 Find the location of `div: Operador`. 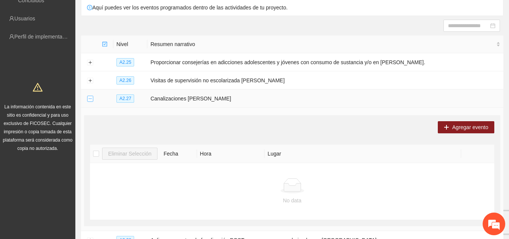

div: Operador is located at coordinates (24, 113).